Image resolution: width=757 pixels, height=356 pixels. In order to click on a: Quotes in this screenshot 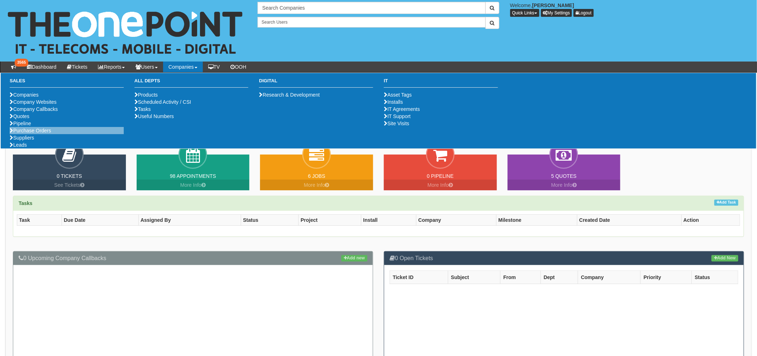, I will do `click(19, 116)`.